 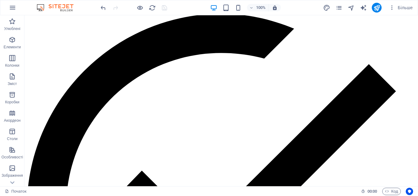 I want to click on button: перезавантажити, so click(x=152, y=8).